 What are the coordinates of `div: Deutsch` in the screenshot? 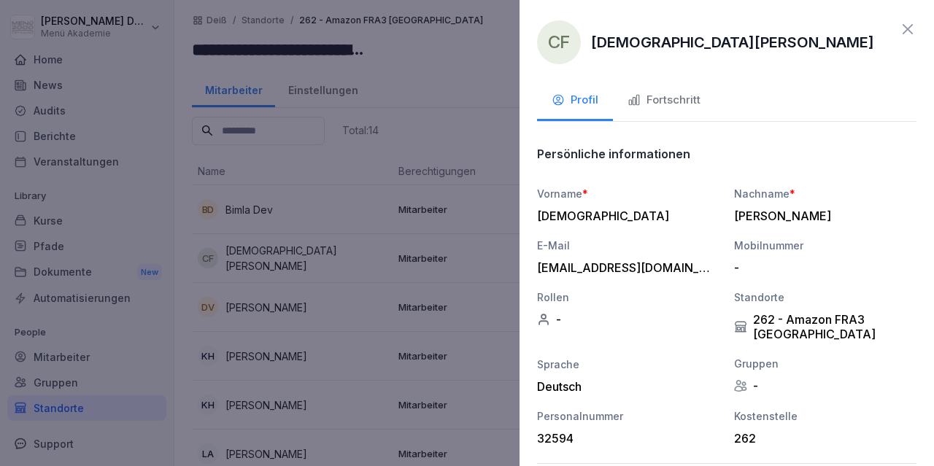 It's located at (628, 387).